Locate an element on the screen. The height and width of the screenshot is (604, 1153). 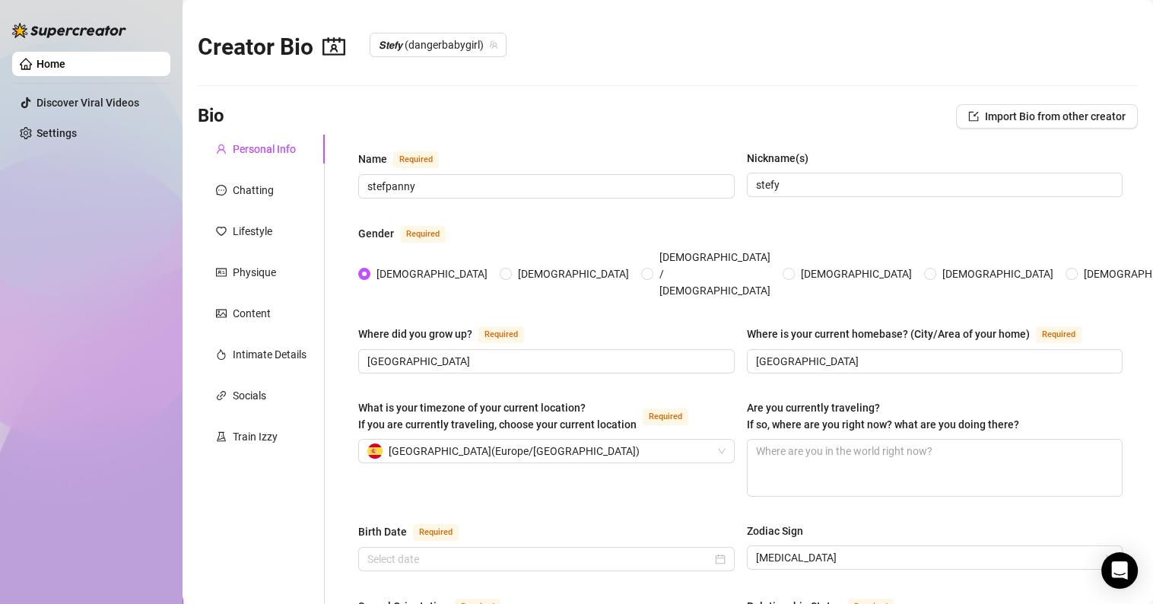
span: heart is located at coordinates (221, 231).